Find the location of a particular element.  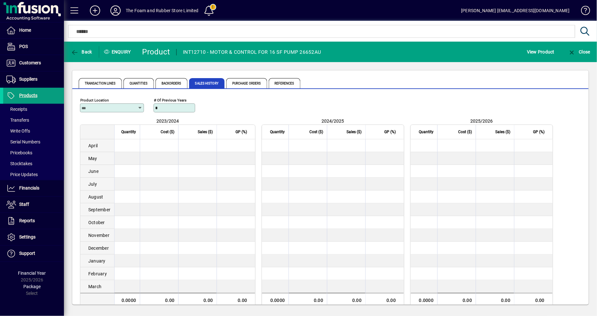

a: POS is located at coordinates (34, 47).